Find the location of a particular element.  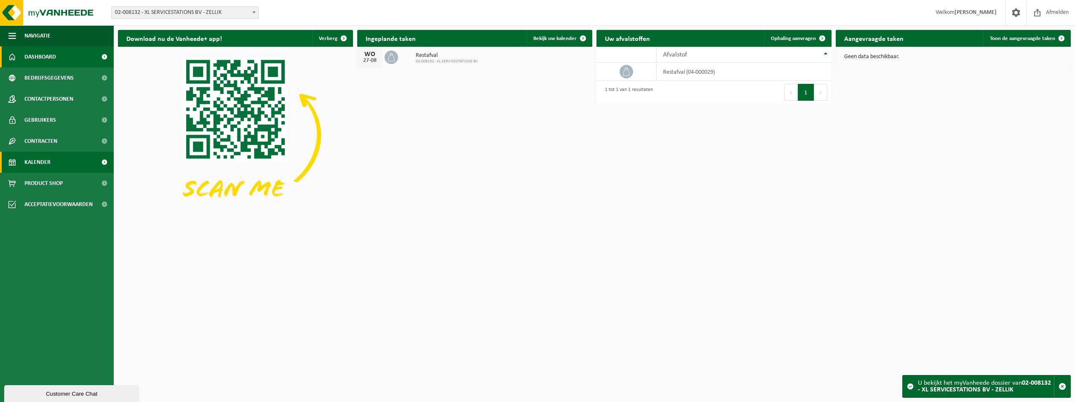

div: 1 tot 1 van 1 resultaten is located at coordinates (627, 92).